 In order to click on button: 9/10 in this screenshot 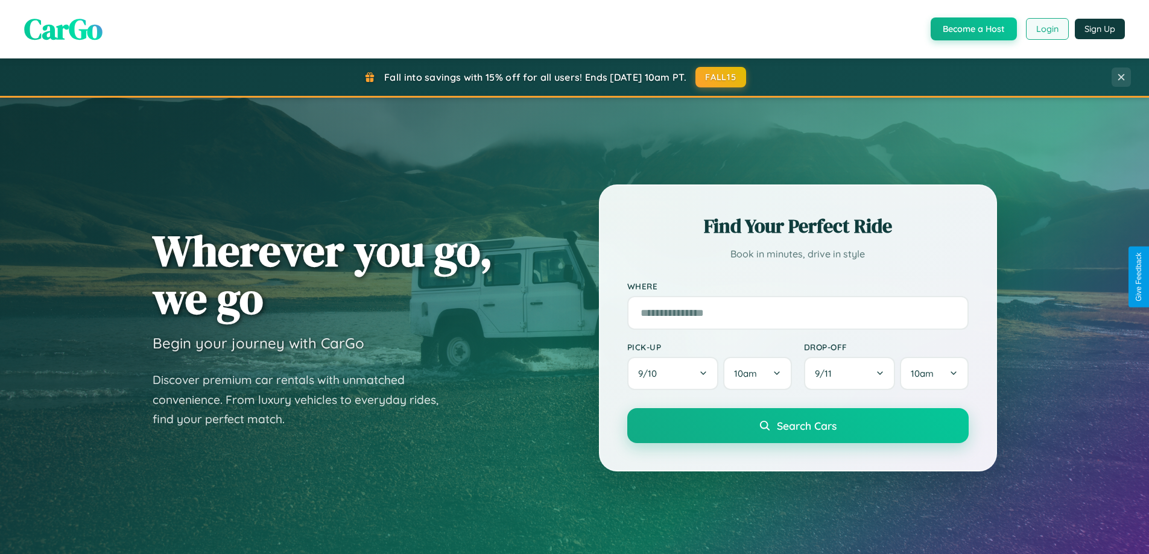, I will do `click(673, 373)`.